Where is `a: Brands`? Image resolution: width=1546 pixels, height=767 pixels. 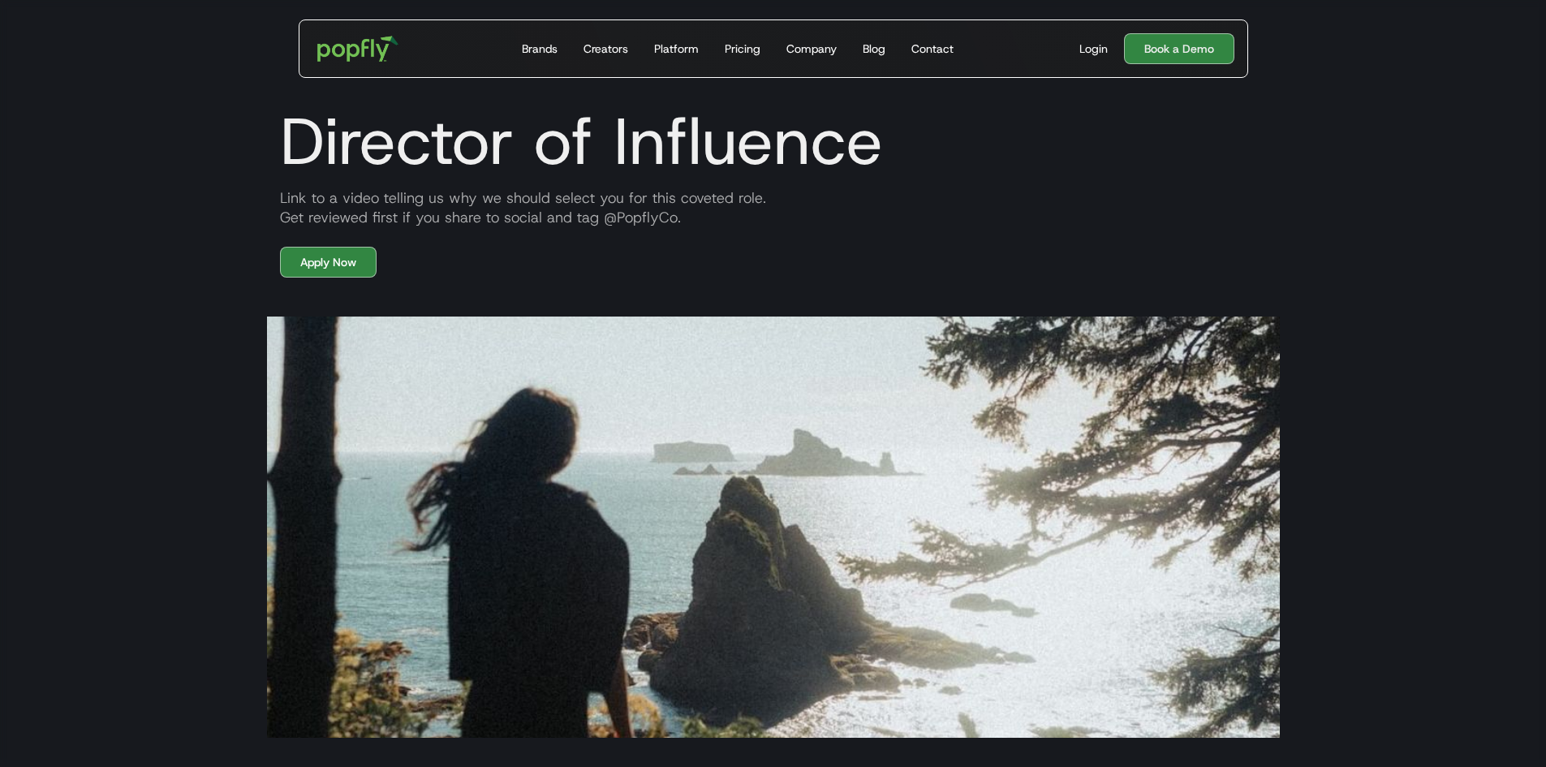
a: Brands is located at coordinates (540, 49).